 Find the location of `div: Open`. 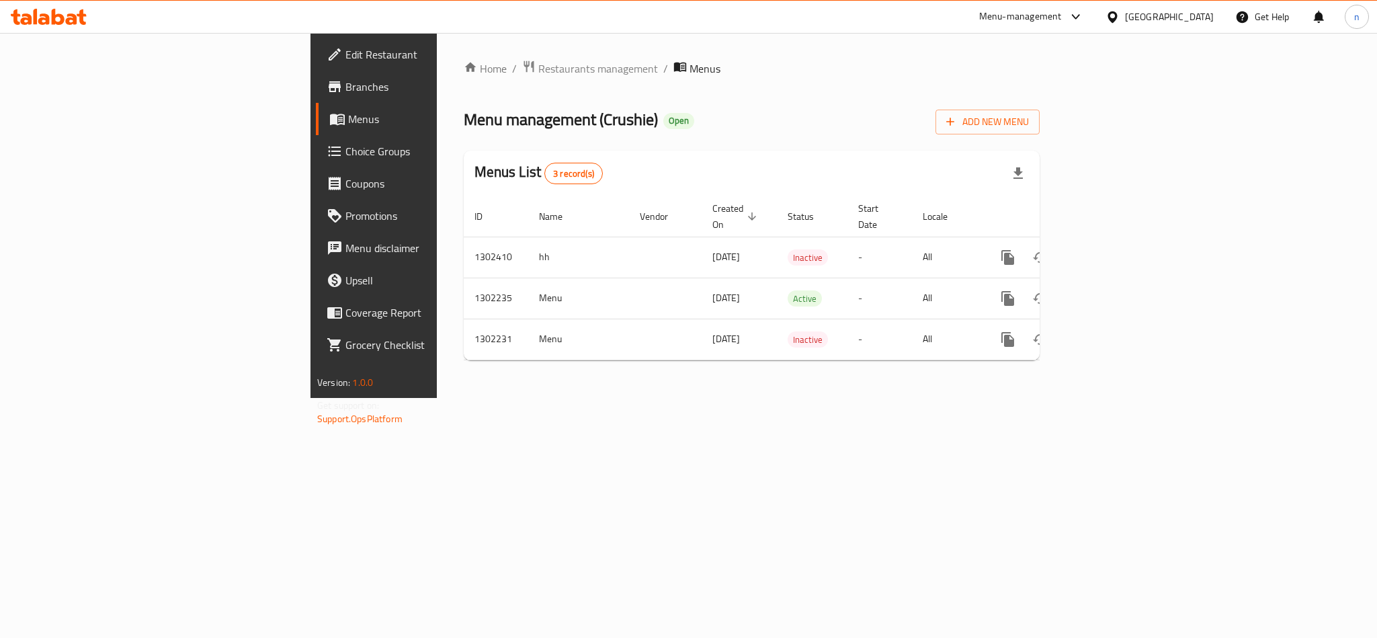

div: Open is located at coordinates (679, 121).